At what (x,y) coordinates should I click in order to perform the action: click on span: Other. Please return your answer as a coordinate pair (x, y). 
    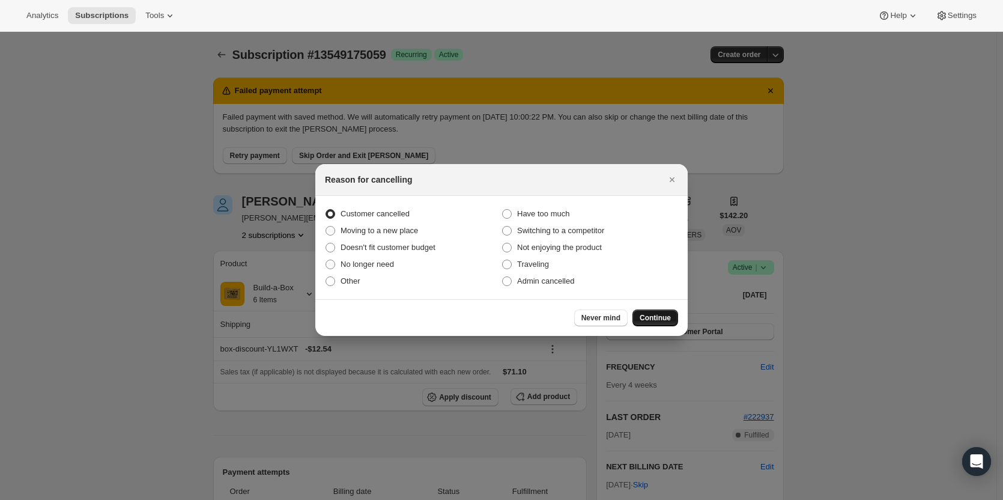
    Looking at the image, I should click on (350, 281).